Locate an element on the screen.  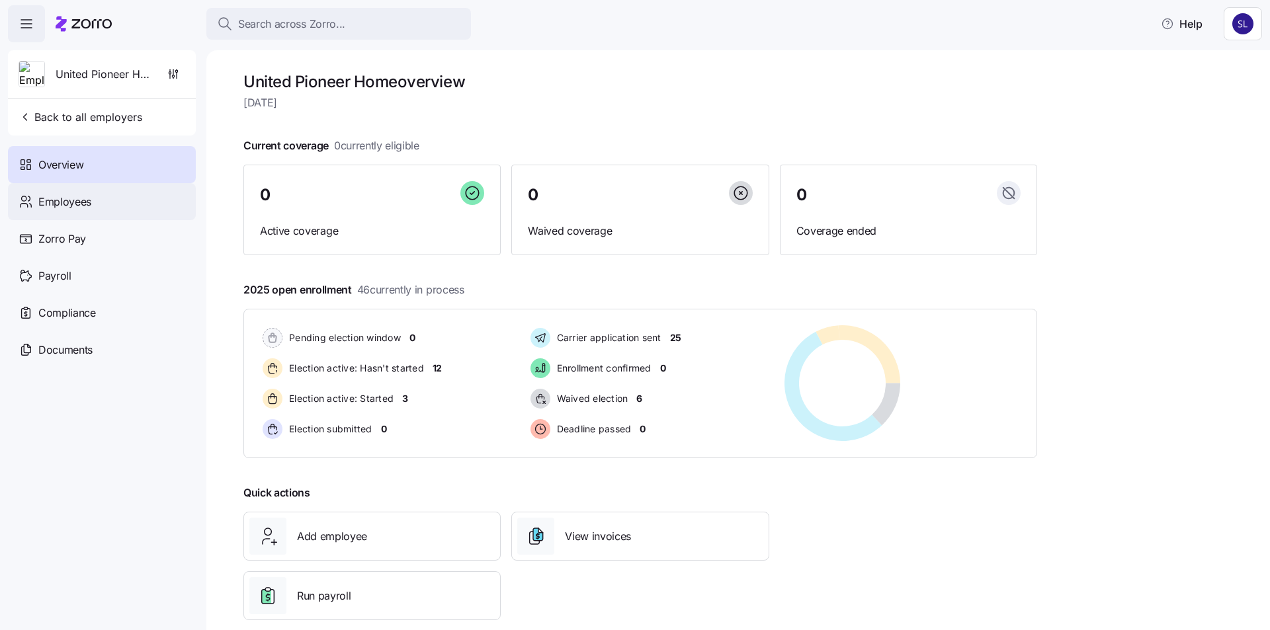
span: Deadline passed is located at coordinates (592, 429).